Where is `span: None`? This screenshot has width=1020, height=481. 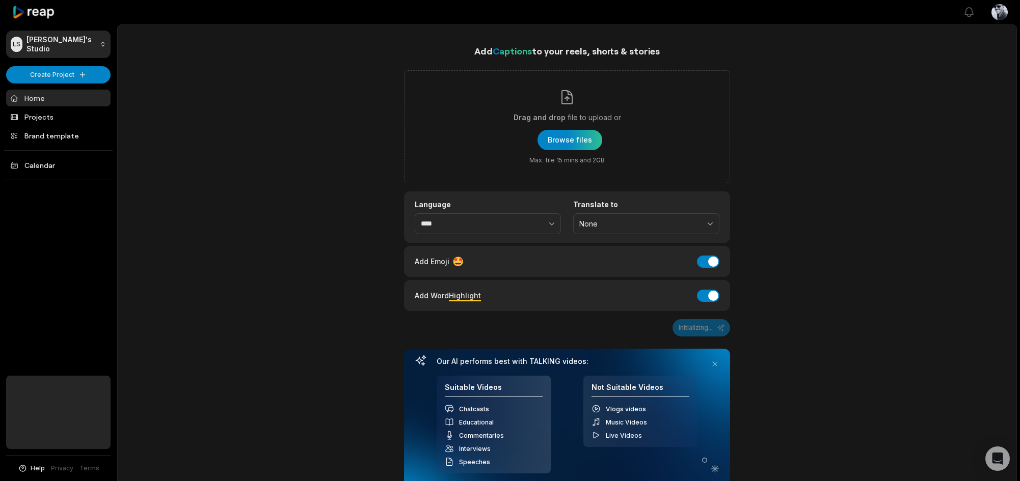 span: None is located at coordinates (639, 224).